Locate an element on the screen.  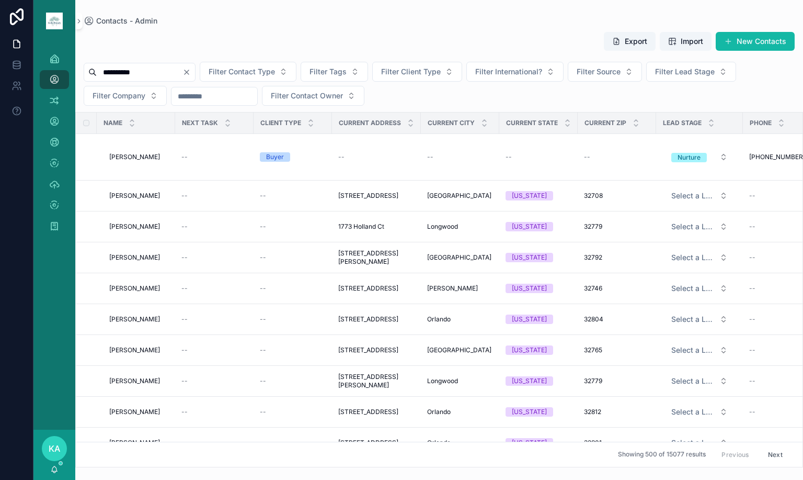
span: Import is located at coordinates (692, 41).